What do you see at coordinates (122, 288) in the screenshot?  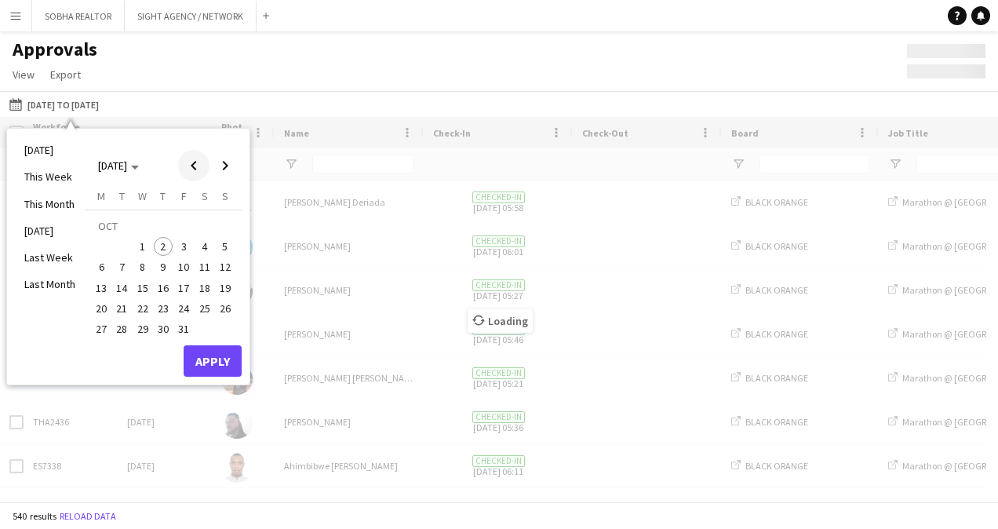 I see `span: 14` at bounding box center [122, 288].